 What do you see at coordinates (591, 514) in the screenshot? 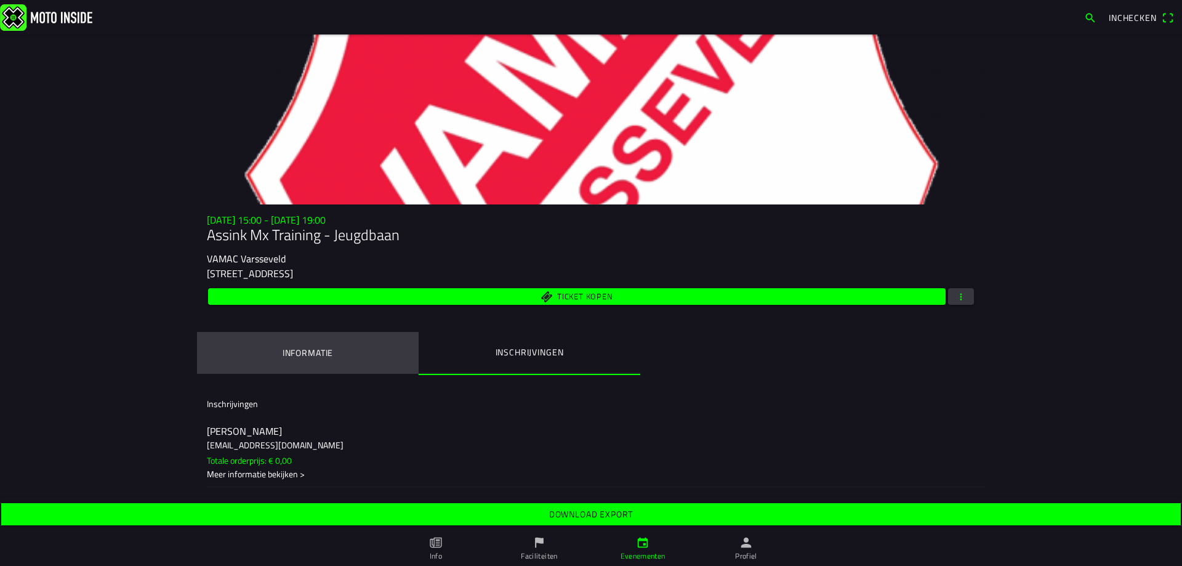
I see `ion-button: Download export` at bounding box center [591, 514].